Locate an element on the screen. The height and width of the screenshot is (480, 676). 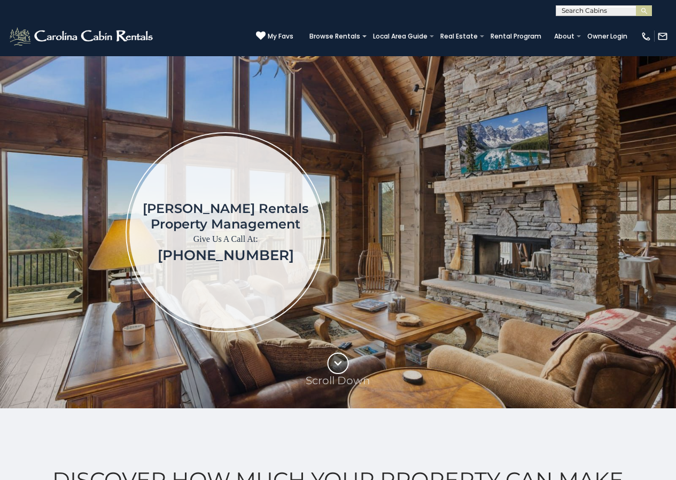
a: Browse Rentals is located at coordinates (335, 36).